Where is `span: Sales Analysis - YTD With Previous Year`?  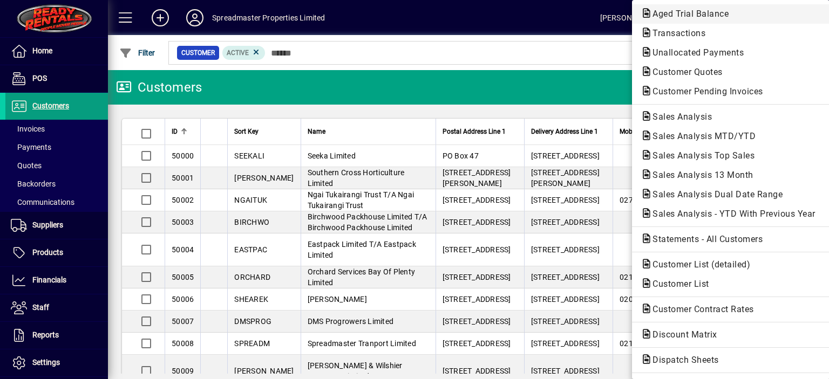 span: Sales Analysis - YTD With Previous Year is located at coordinates (731, 214).